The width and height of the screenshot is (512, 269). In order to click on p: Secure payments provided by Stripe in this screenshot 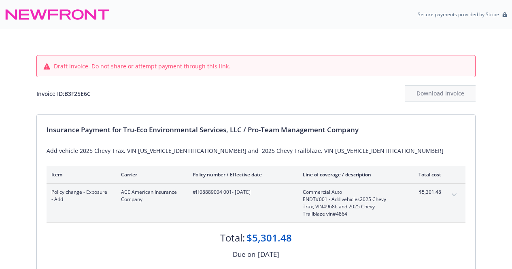, I will do `click(459, 14)`.